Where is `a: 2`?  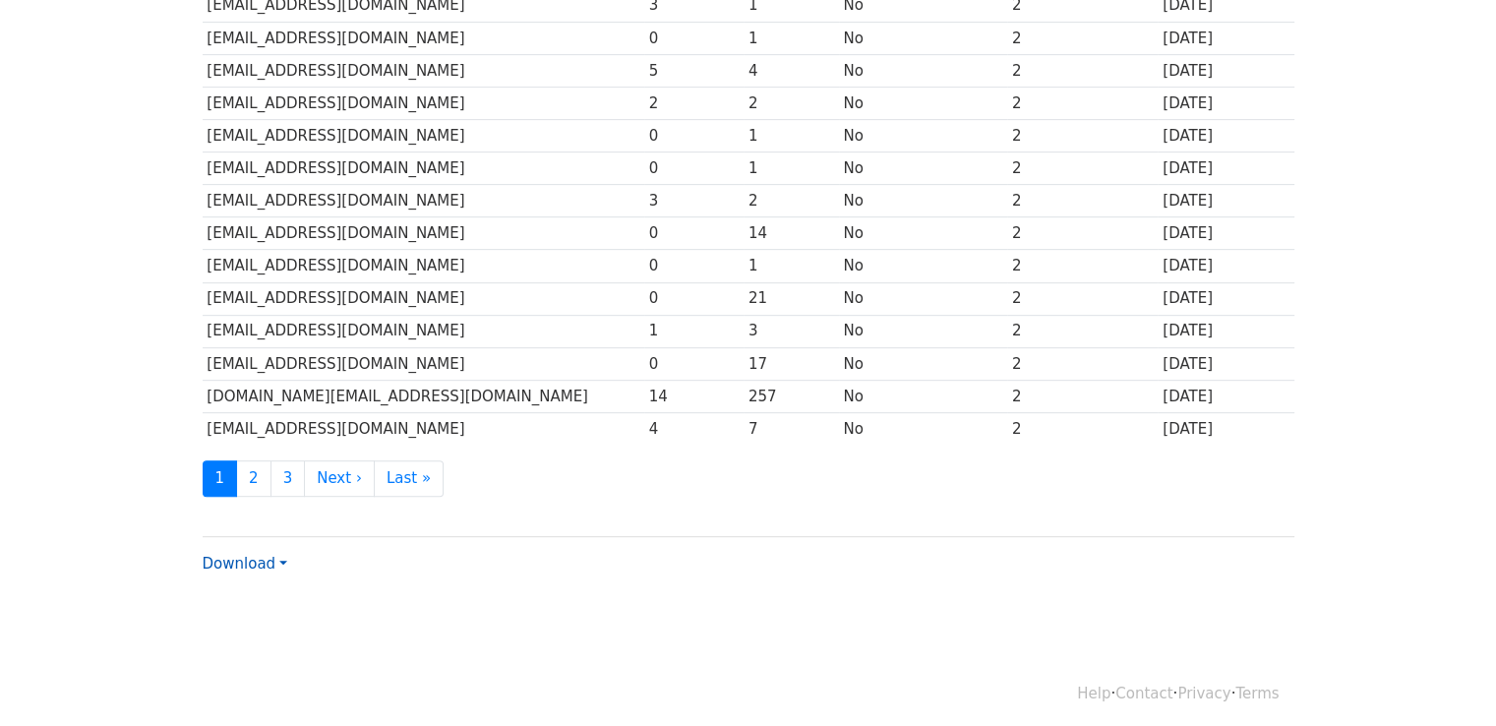
a: 2 is located at coordinates (254, 478).